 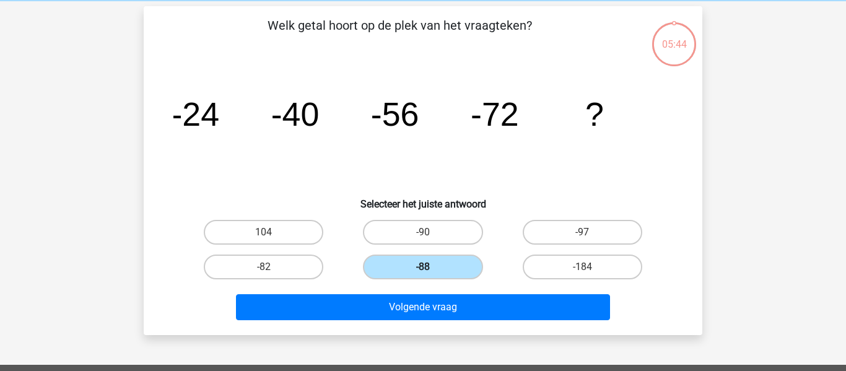 I want to click on button: Volgende vraag, so click(x=423, y=307).